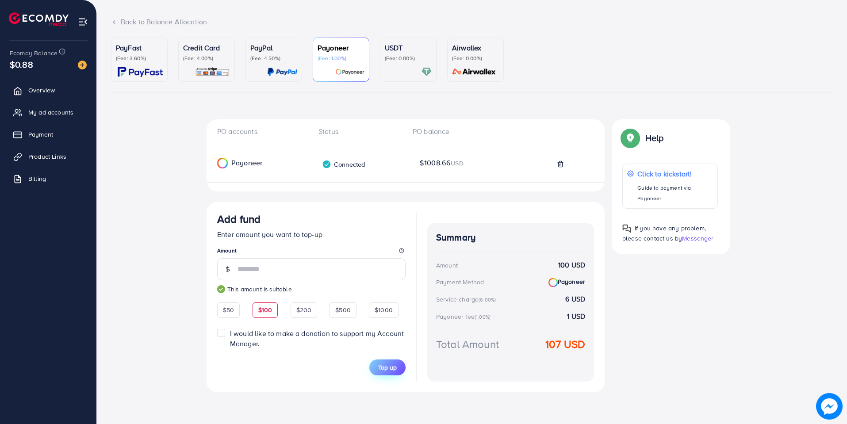  I want to click on small: (1.00%), so click(482, 317).